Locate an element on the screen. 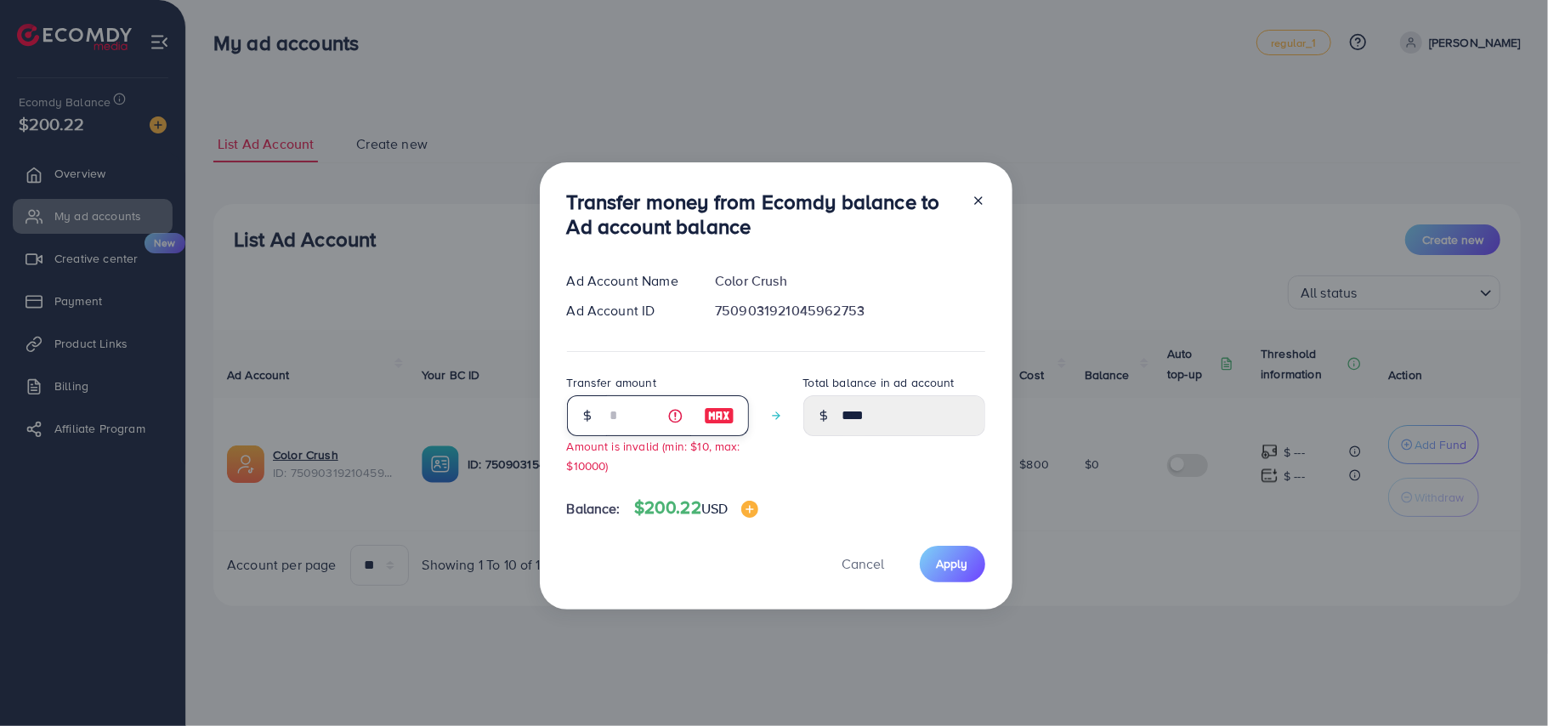  small: Amount is invalid (min: $10, max: $10000) is located at coordinates (654, 456).